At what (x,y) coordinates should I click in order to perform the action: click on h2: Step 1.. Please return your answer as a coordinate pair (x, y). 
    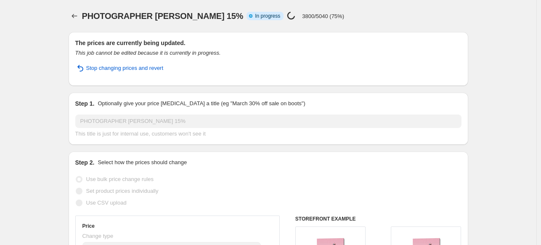
    Looking at the image, I should click on (85, 103).